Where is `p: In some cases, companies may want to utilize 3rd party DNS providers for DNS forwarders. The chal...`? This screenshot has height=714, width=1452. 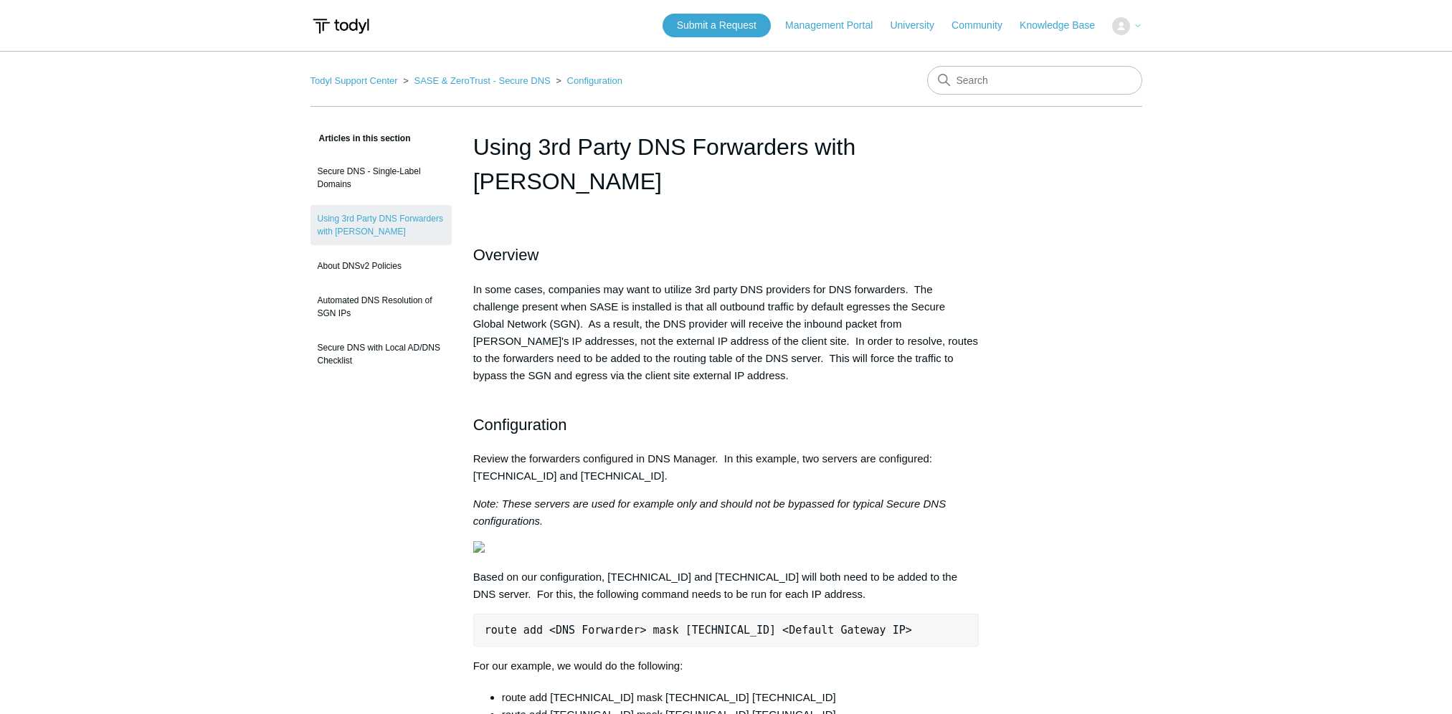 p: In some cases, companies may want to utilize 3rd party DNS providers for DNS forwarders. The chal... is located at coordinates (726, 341).